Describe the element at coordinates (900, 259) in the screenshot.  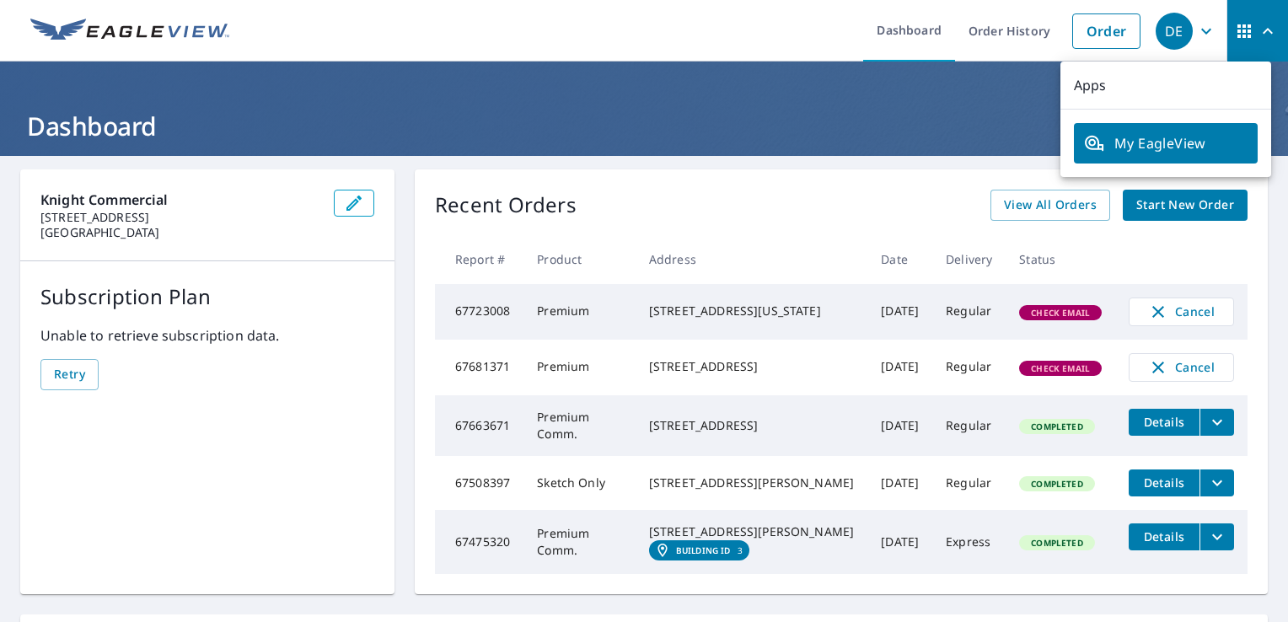
I see `th: Date` at that location.